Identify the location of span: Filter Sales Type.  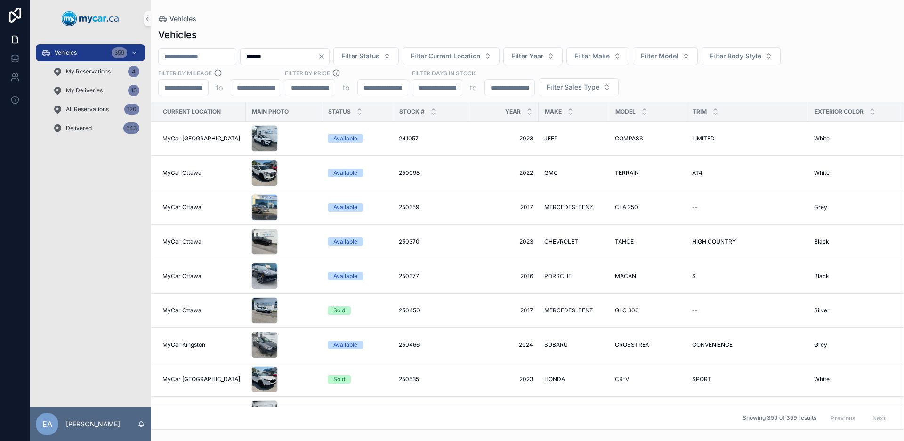
(573, 87).